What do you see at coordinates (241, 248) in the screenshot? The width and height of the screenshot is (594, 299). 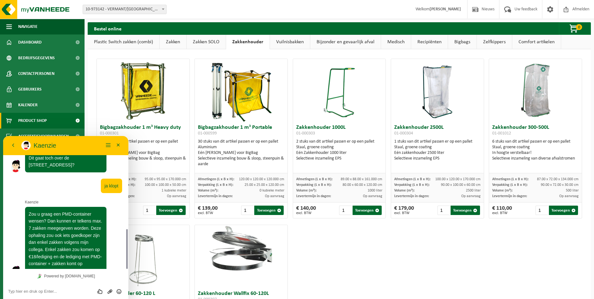 I see `img: 01-000307` at bounding box center [241, 248].